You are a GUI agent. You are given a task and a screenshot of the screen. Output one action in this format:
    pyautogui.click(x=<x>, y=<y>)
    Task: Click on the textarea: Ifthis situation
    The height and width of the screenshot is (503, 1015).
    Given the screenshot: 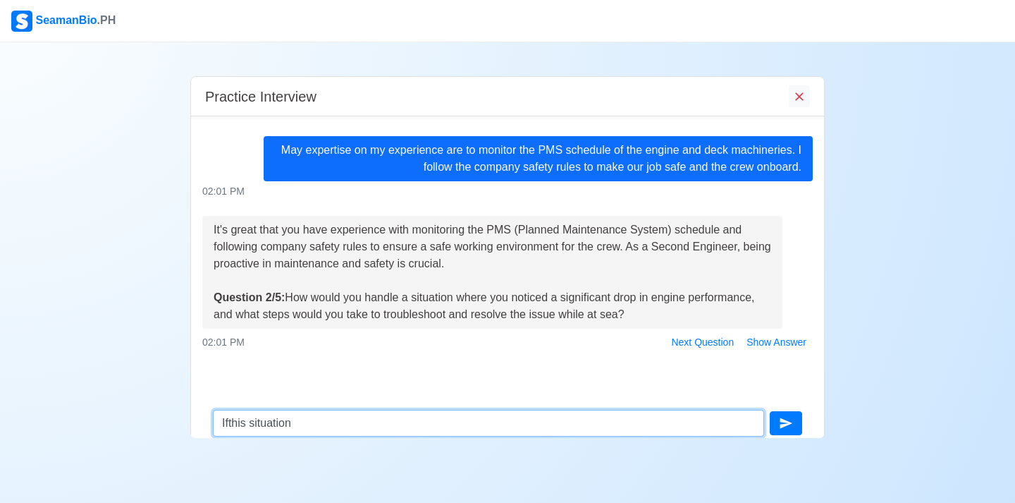 What is the action you would take?
    pyautogui.click(x=489, y=423)
    